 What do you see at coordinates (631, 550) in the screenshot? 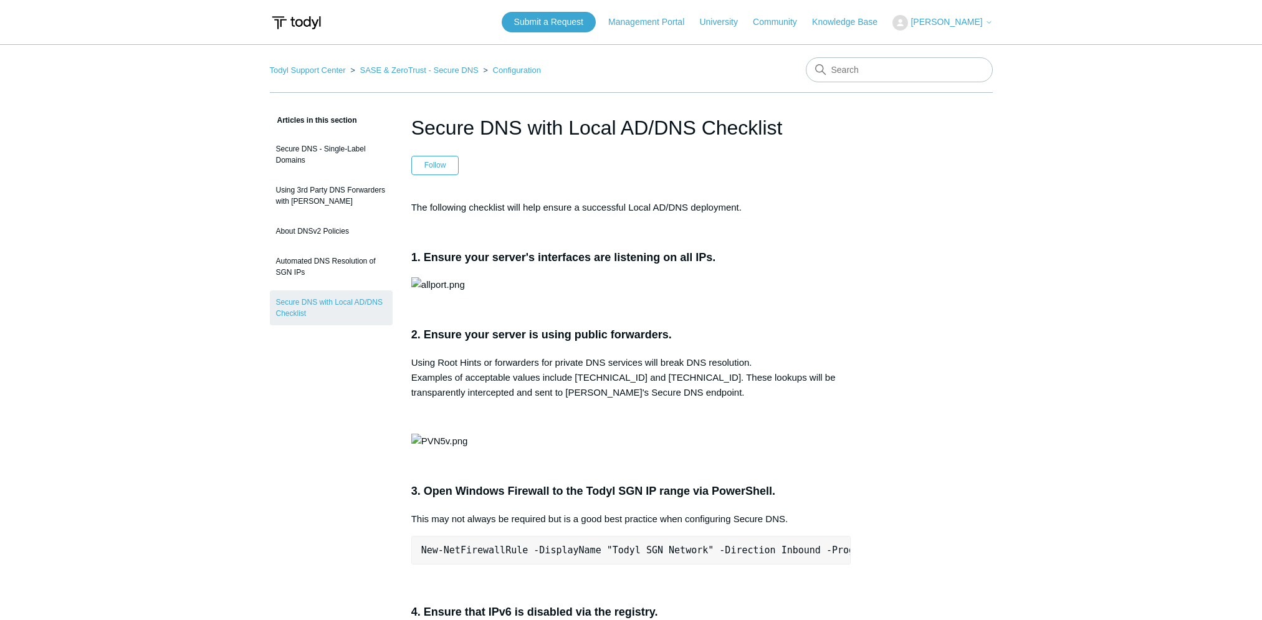
I see `pre: New-NetFirewallRule -DisplayName "Todyl SGN Network" -Direction Inbound -Program Any -LocalAddres...` at bounding box center [631, 550].